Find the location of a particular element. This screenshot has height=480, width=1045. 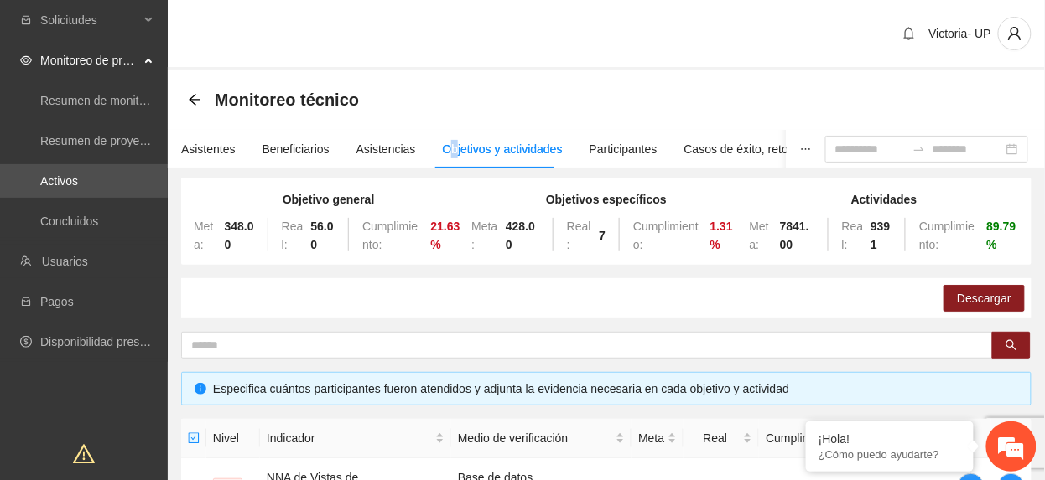

a: Resumen de proyectos aprobados is located at coordinates (130, 141).